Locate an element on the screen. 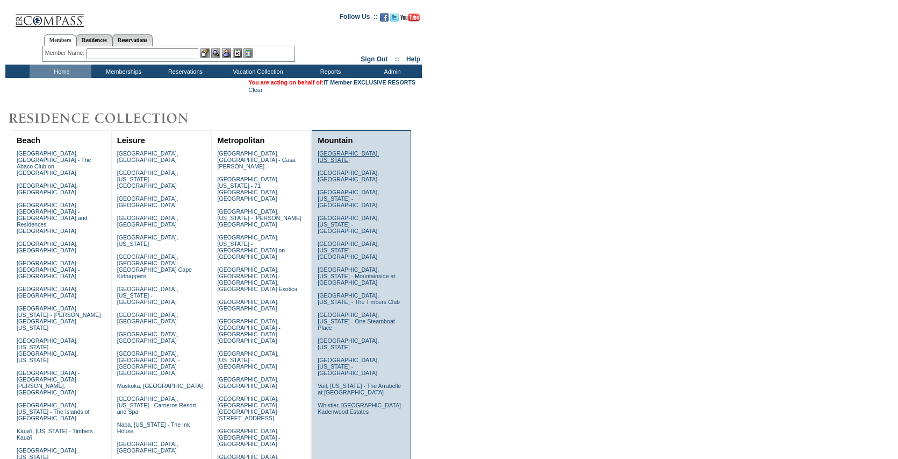 The image size is (898, 459). a: Members is located at coordinates (60, 40).